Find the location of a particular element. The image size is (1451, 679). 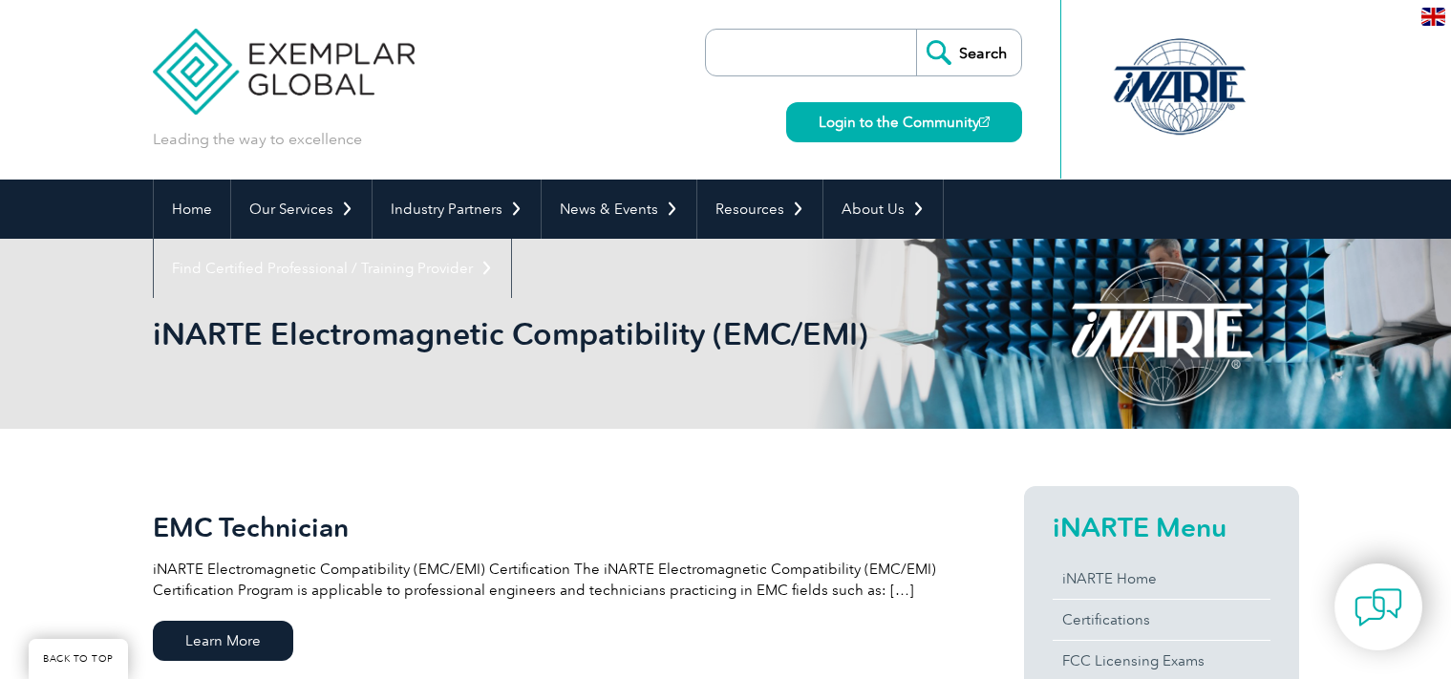

a: About Us is located at coordinates (883, 209).